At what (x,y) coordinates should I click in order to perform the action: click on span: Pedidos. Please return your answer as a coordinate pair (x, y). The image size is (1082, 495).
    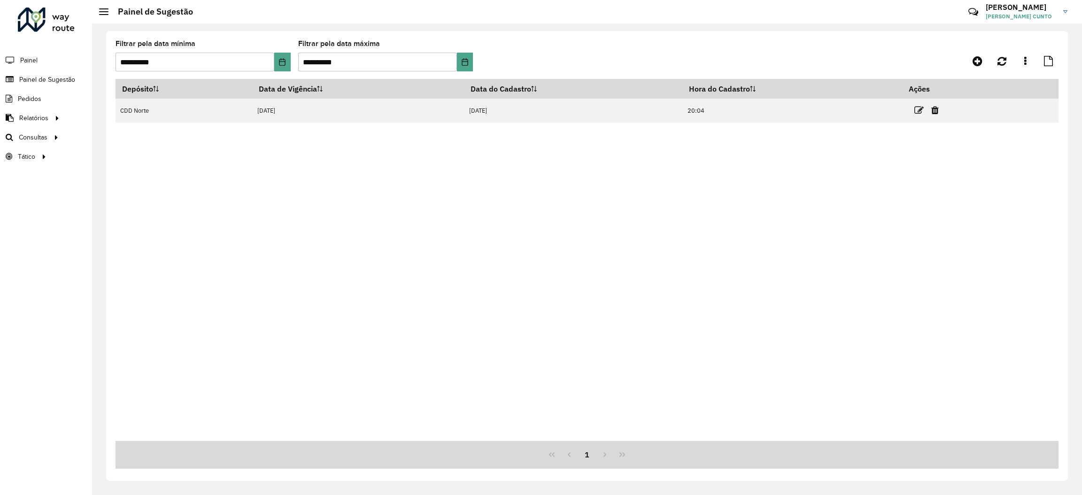
    Looking at the image, I should click on (30, 99).